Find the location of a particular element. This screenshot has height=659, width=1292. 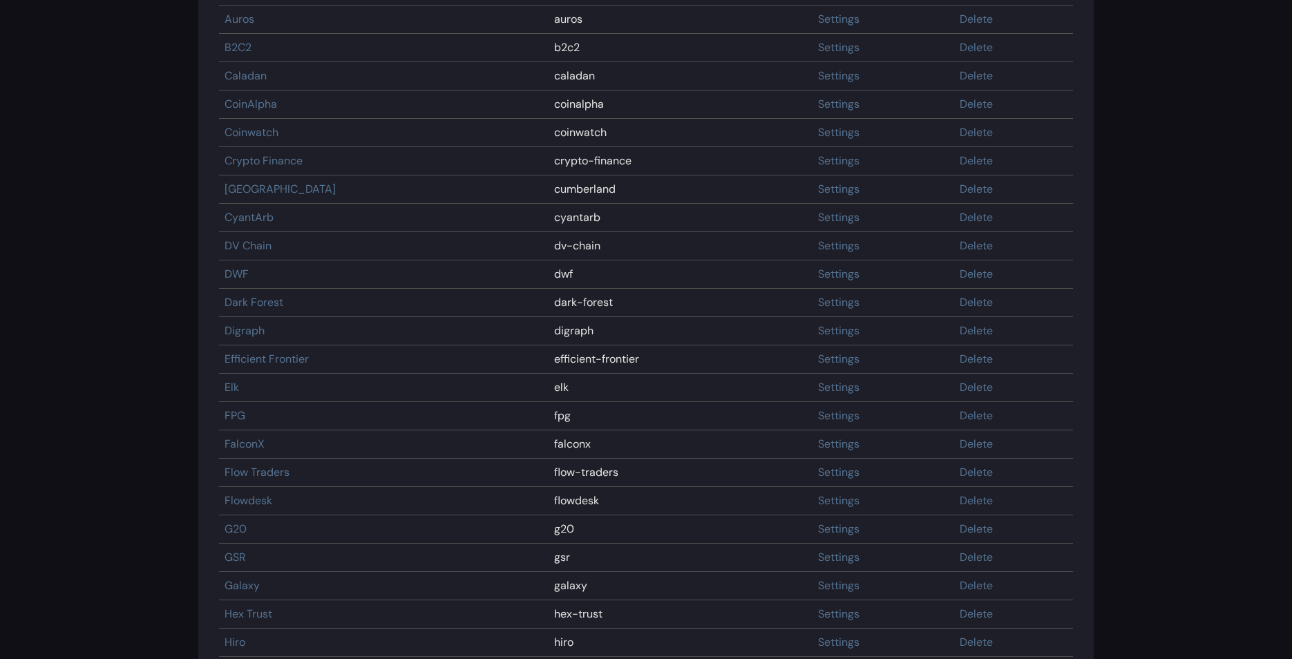

td: hiro is located at coordinates (680, 642).